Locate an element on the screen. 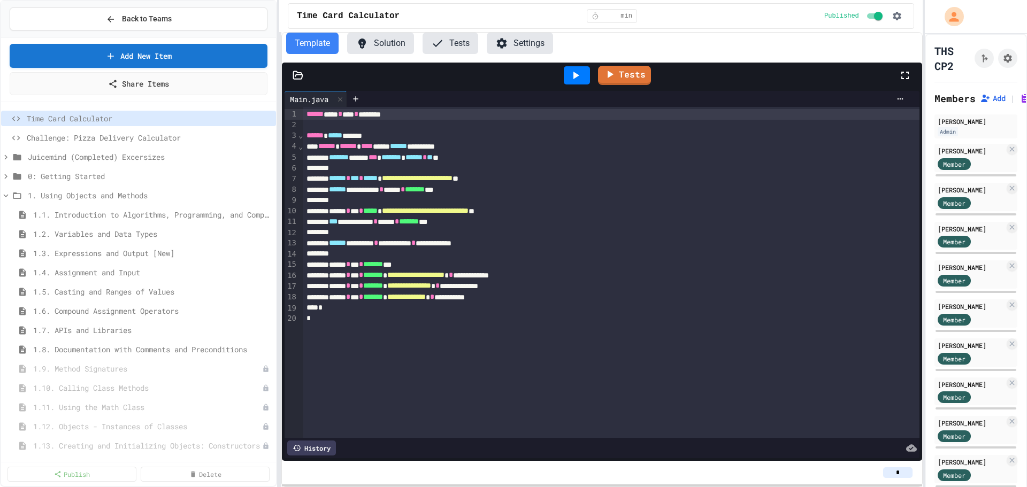  h2: Members is located at coordinates (954, 98).